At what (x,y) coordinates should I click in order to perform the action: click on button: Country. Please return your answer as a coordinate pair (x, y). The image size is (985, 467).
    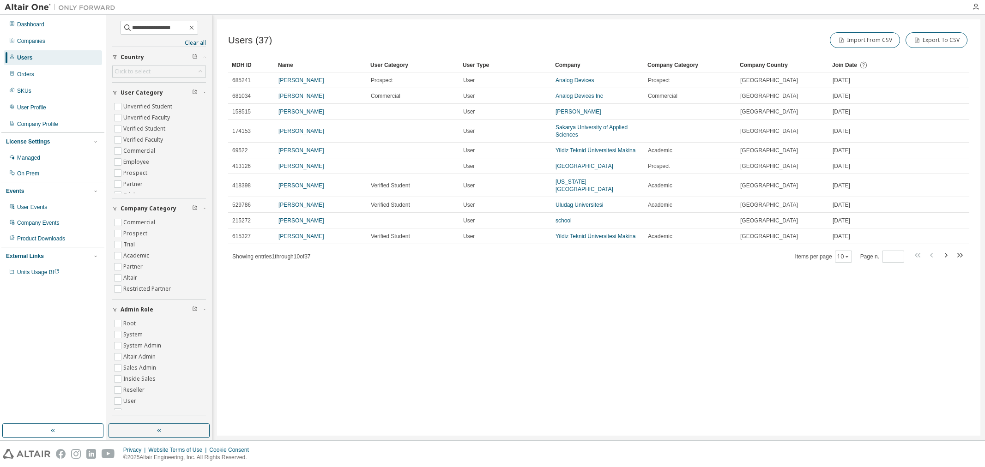
    Looking at the image, I should click on (159, 57).